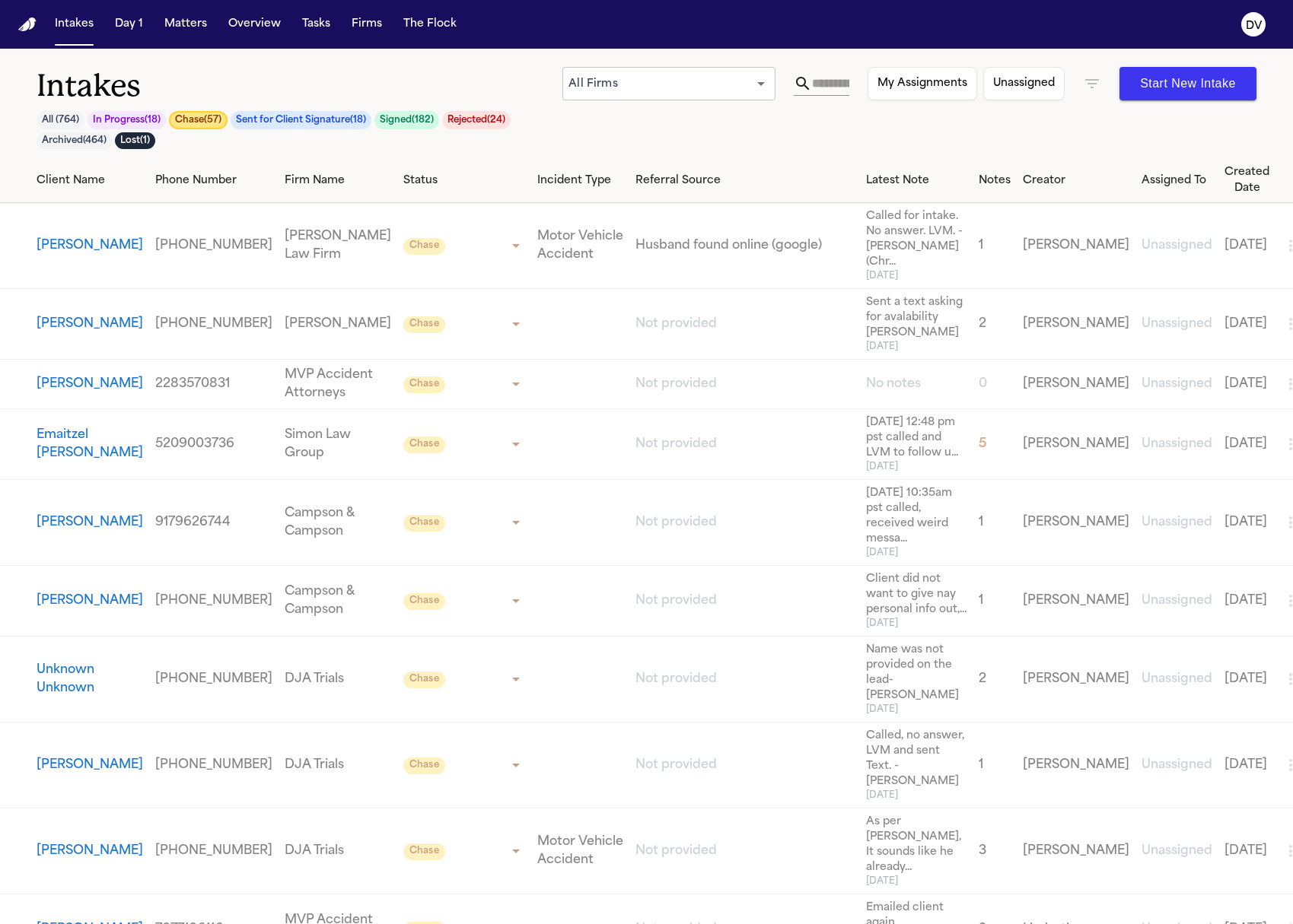 This screenshot has width=1293, height=924. Describe the element at coordinates (74, 25) in the screenshot. I see `button: Intakes` at that location.